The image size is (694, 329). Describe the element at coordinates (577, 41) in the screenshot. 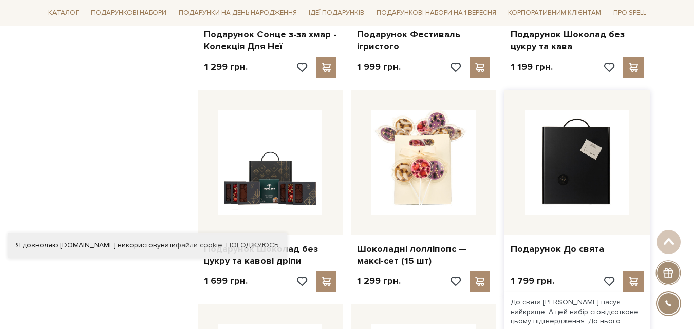

I see `a: Подарунок Шоколад без цукру та кава` at that location.